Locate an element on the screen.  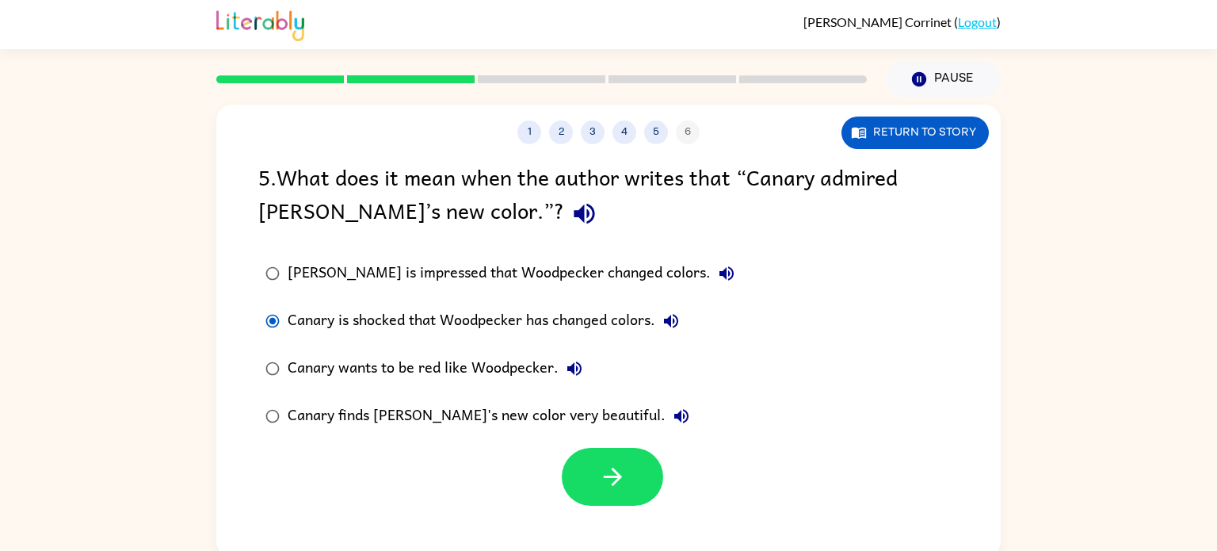
button: Return to story is located at coordinates (915, 132).